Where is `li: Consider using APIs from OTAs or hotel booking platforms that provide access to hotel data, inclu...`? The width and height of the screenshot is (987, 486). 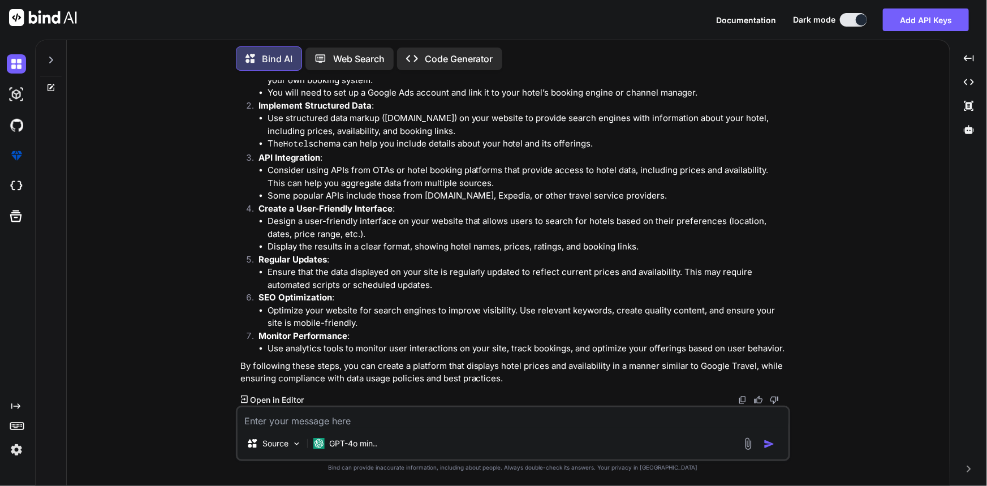 li: Consider using APIs from OTAs or hotel booking platforms that provide access to hotel data, inclu... is located at coordinates (528, 177).